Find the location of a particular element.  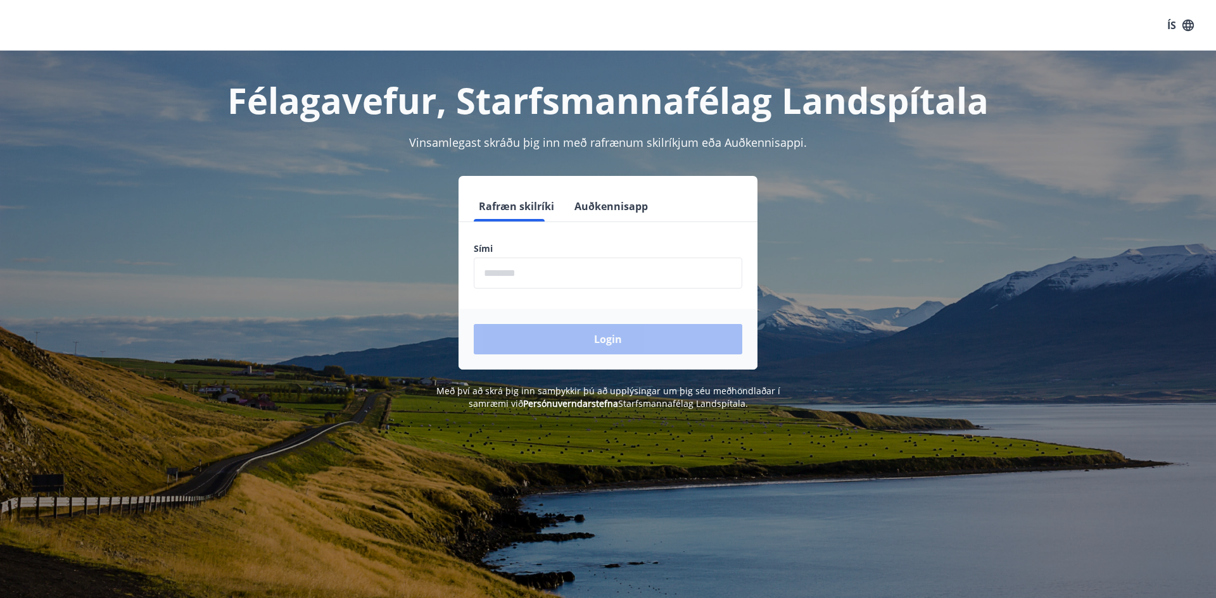

button: Auðkennisapp is located at coordinates (611, 206).